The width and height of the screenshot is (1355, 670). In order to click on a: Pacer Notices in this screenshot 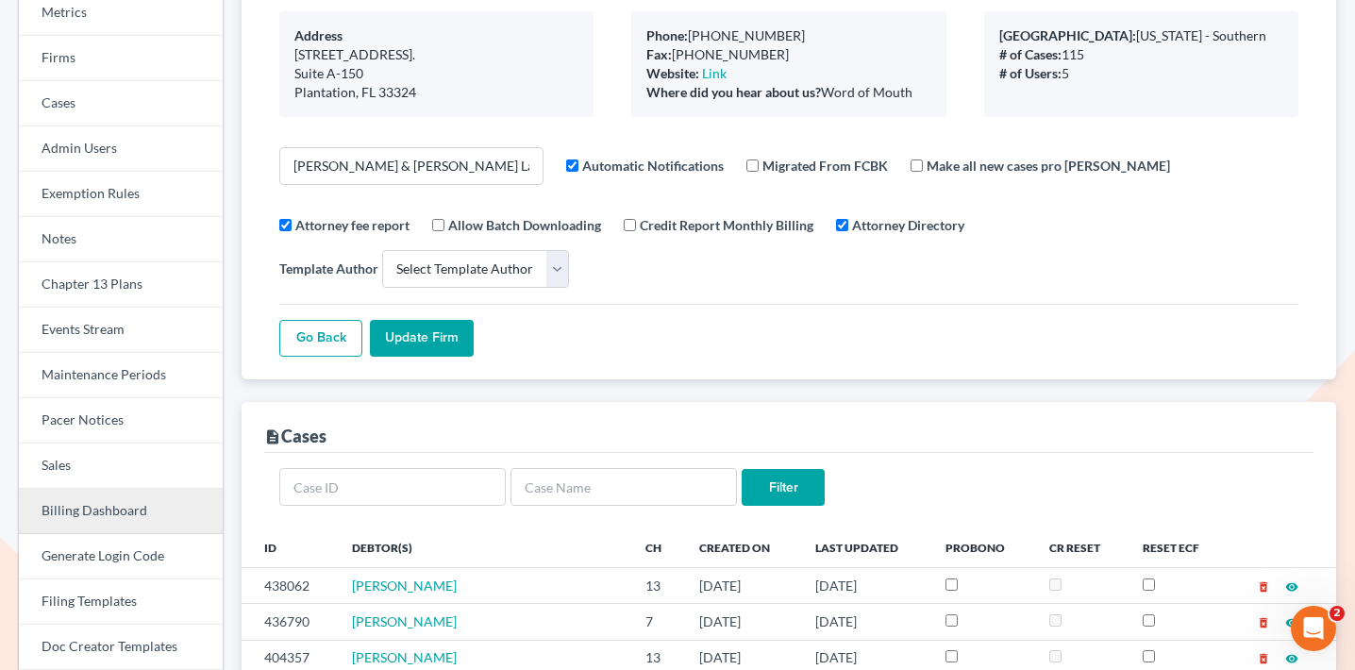, I will do `click(121, 421)`.